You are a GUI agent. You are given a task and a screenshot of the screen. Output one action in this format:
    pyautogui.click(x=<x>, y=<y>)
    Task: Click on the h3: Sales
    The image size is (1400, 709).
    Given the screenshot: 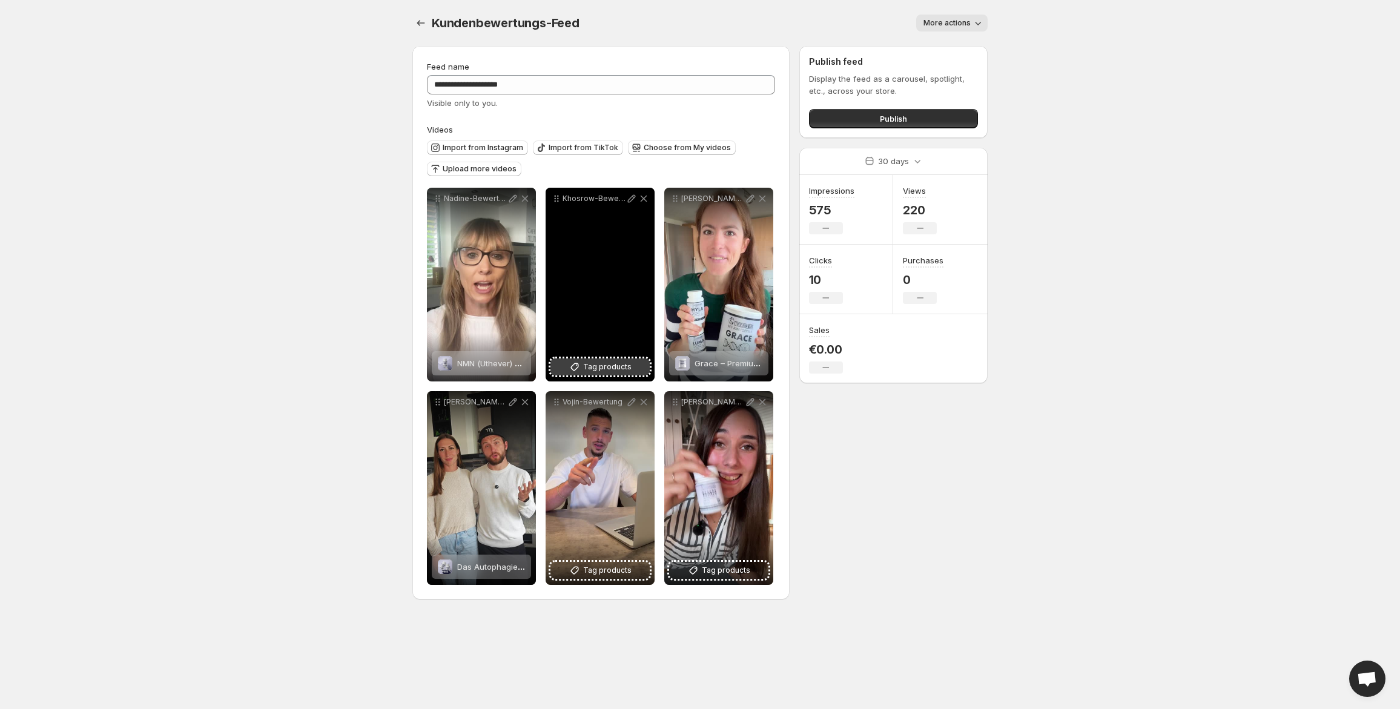 What is the action you would take?
    pyautogui.click(x=819, y=330)
    